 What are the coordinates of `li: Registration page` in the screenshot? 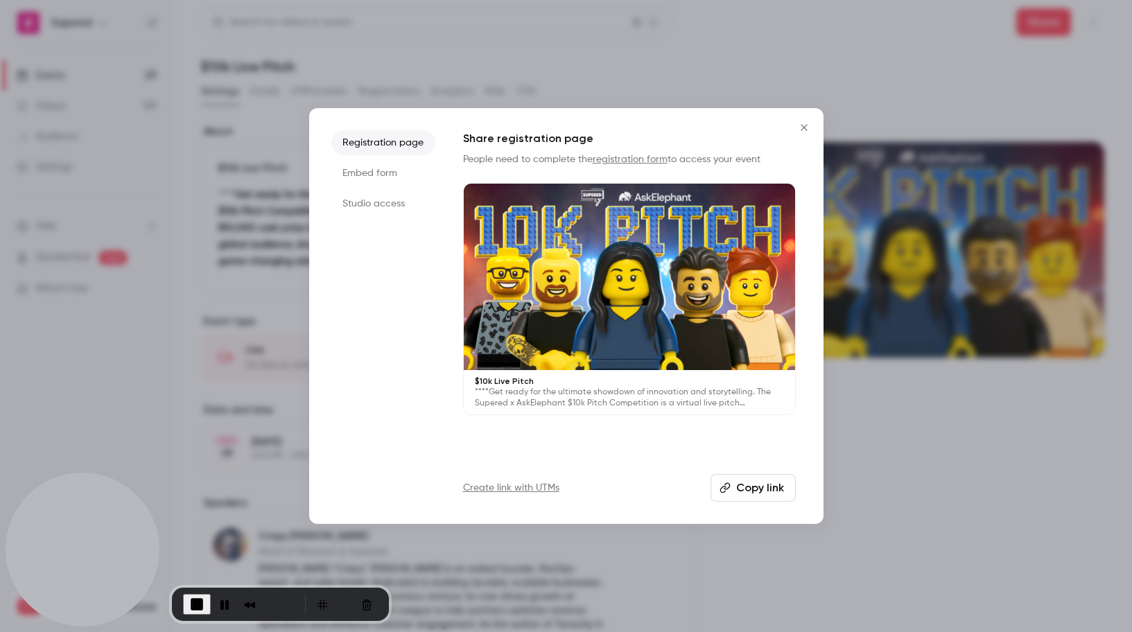 It's located at (383, 143).